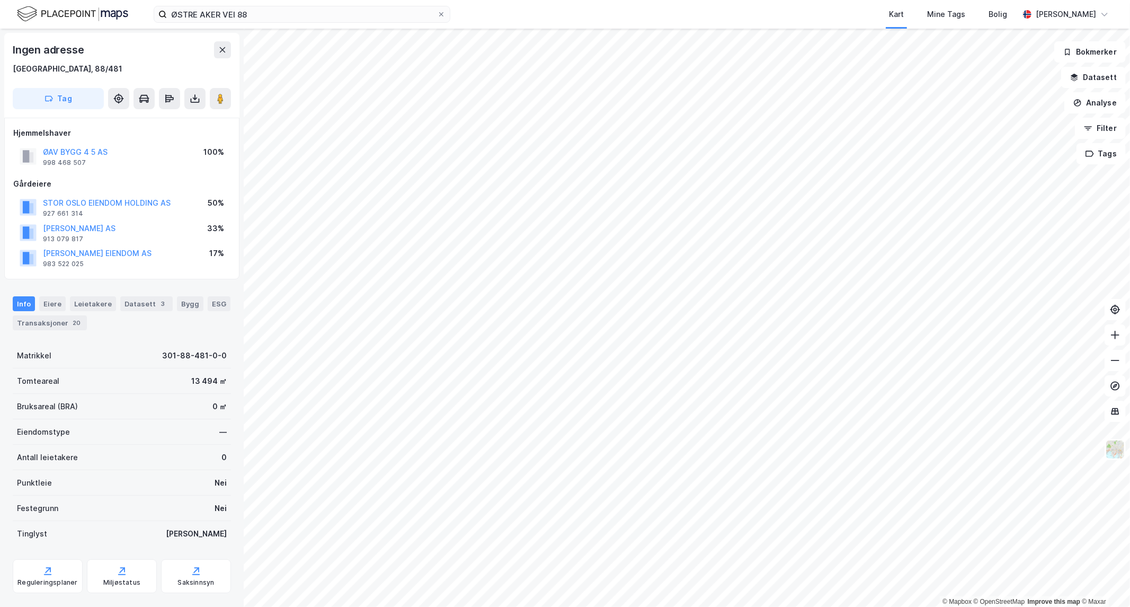  Describe the element at coordinates (47, 406) in the screenshot. I see `div: Bruksareal (BRA)` at that location.